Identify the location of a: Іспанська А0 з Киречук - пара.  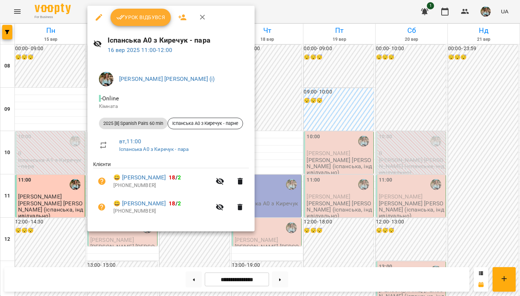
(154, 149).